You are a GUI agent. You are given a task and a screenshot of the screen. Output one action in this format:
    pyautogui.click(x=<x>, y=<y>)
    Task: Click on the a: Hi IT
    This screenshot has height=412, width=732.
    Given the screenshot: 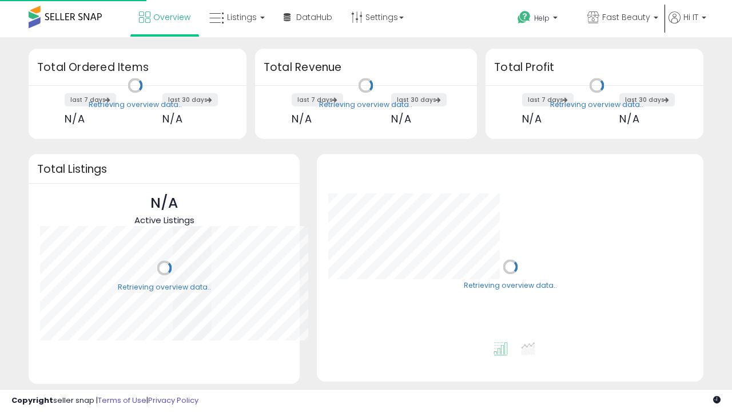 What is the action you would take?
    pyautogui.click(x=688, y=24)
    